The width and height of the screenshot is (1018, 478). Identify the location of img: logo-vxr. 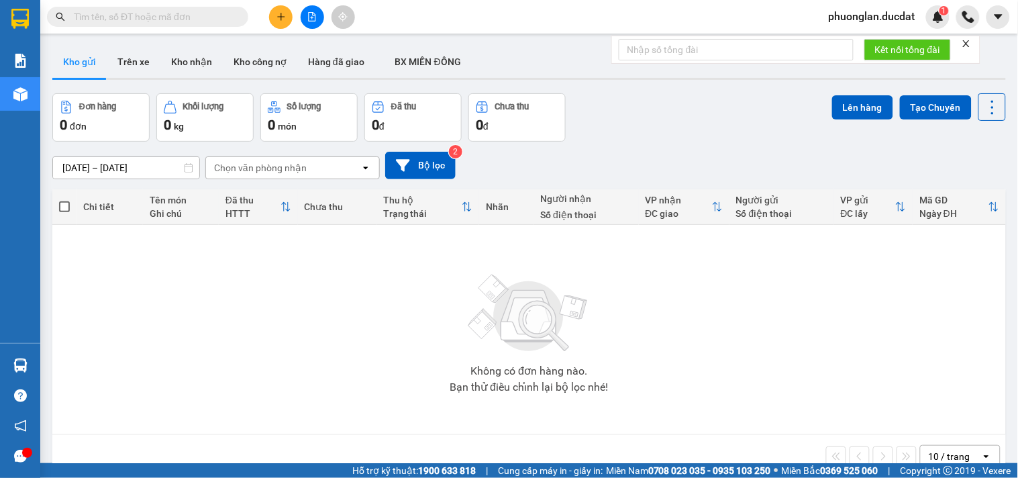
(20, 19).